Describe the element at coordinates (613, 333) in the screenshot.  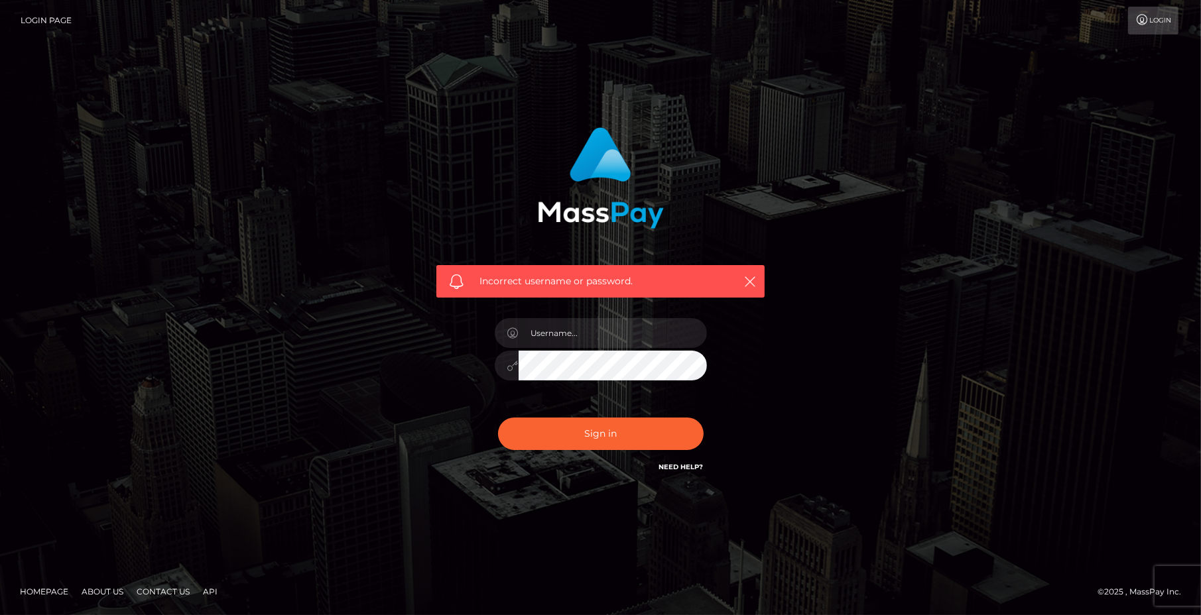
I see `input: Username...` at that location.